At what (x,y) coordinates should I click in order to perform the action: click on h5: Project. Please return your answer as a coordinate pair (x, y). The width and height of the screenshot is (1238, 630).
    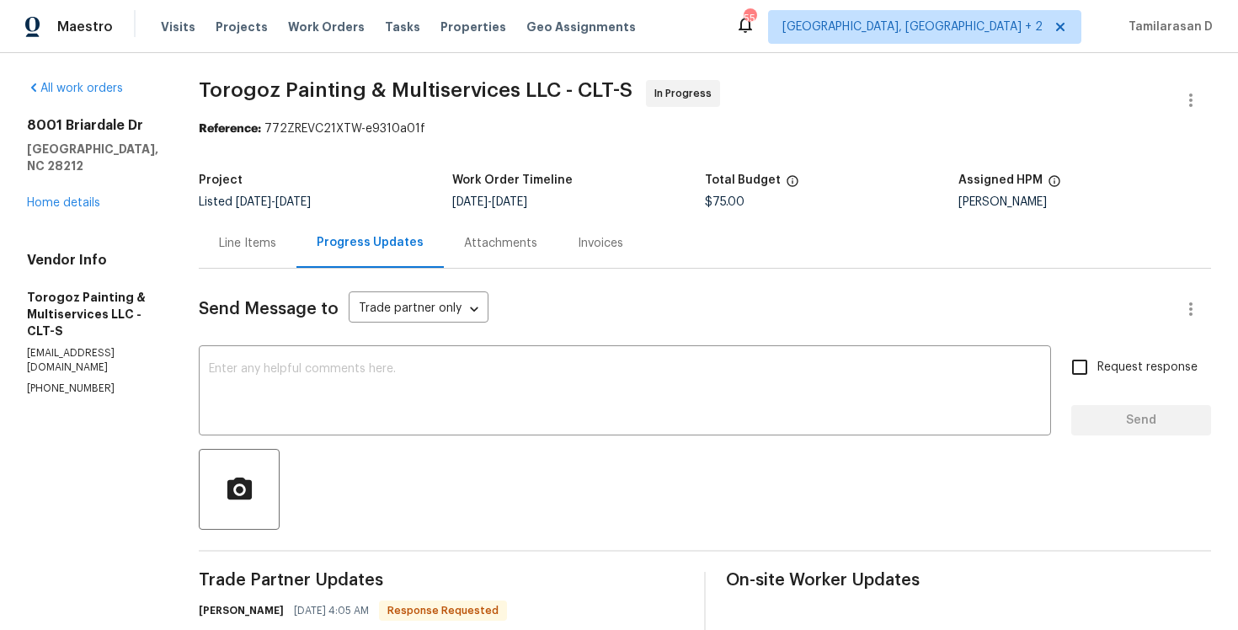
    Looking at the image, I should click on (221, 180).